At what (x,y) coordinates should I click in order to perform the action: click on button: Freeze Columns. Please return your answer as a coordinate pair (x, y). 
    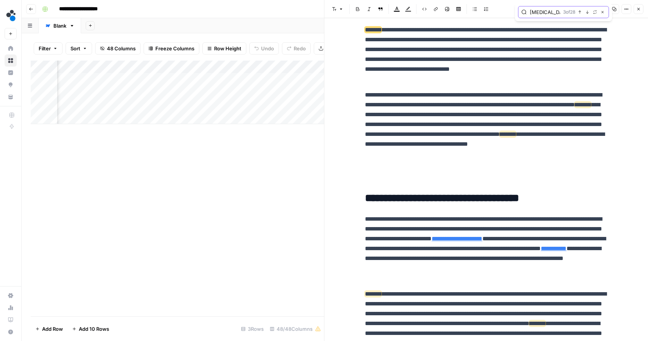
    Looking at the image, I should click on (171, 48).